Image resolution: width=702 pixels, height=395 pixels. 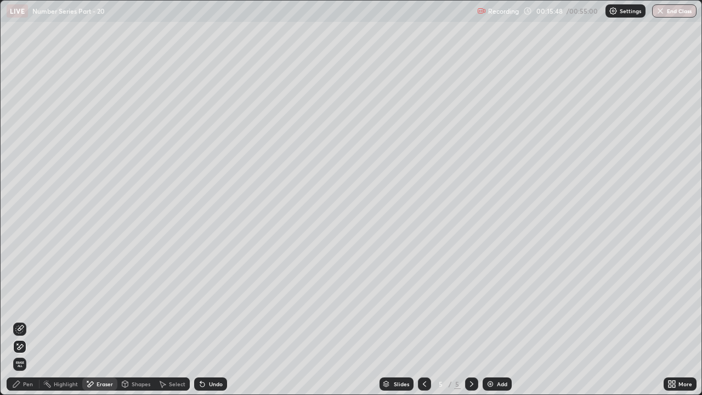 I want to click on p: Settings, so click(x=630, y=11).